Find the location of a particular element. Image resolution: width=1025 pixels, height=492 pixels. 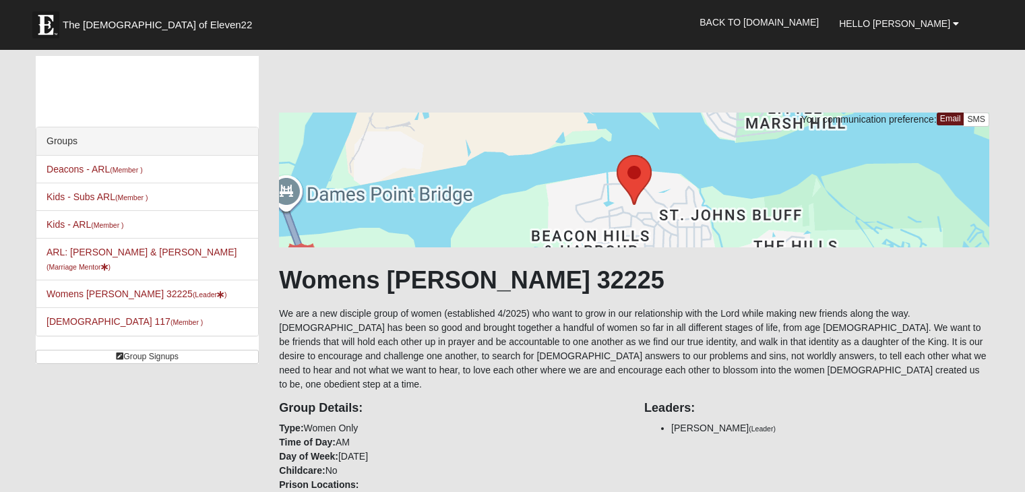

small: (Leader) is located at coordinates (762, 428).